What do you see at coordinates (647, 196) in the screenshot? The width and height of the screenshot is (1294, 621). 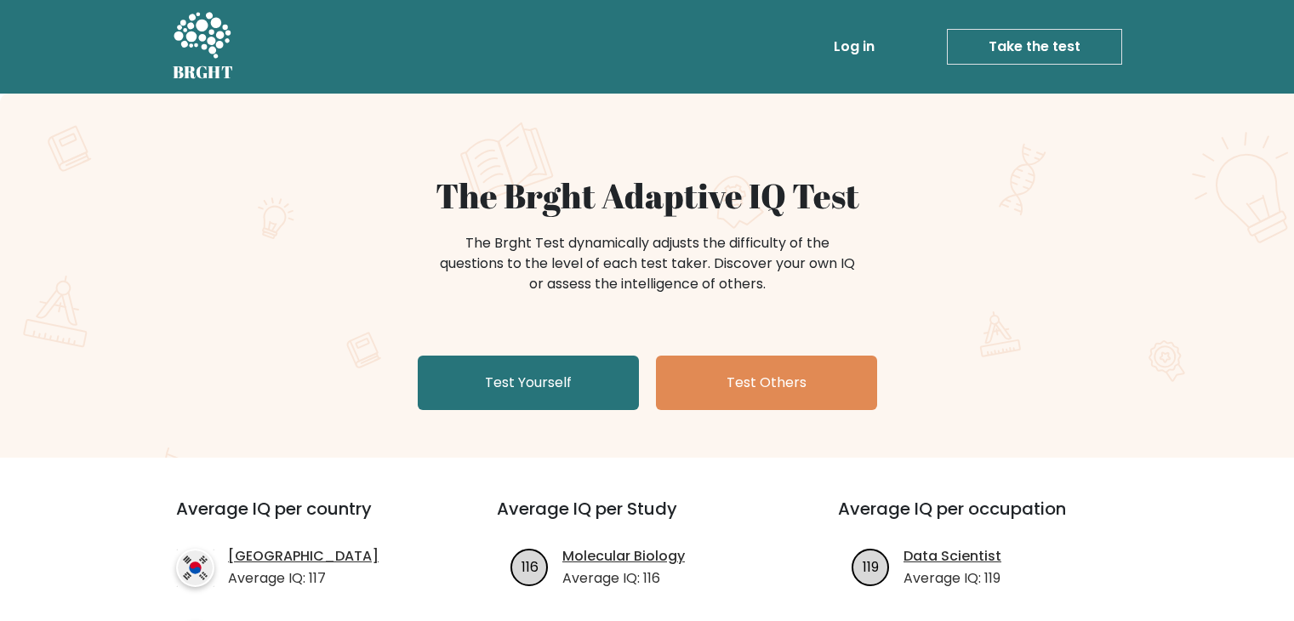 I see `h1: The Brght Adaptive IQ Test` at bounding box center [647, 196].